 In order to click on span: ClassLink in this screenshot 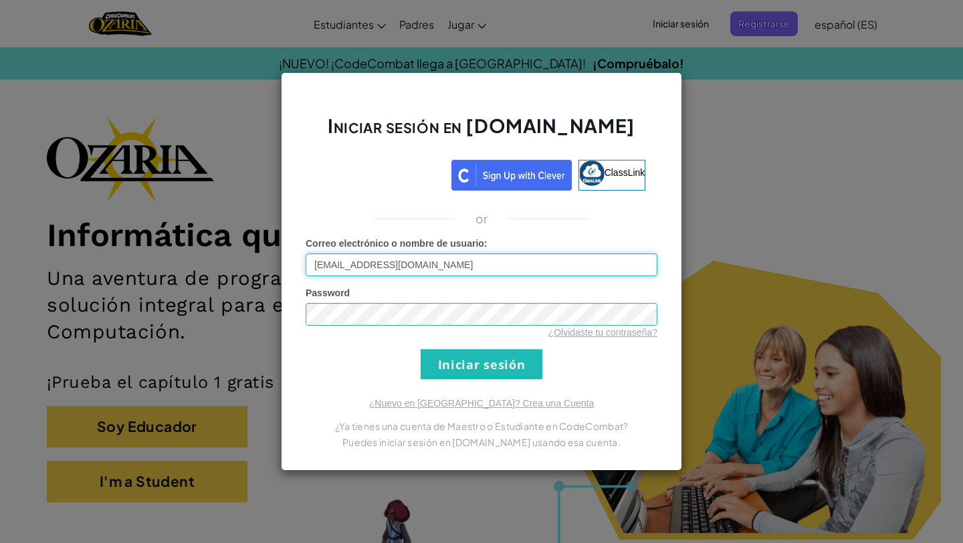, I will do `click(625, 173)`.